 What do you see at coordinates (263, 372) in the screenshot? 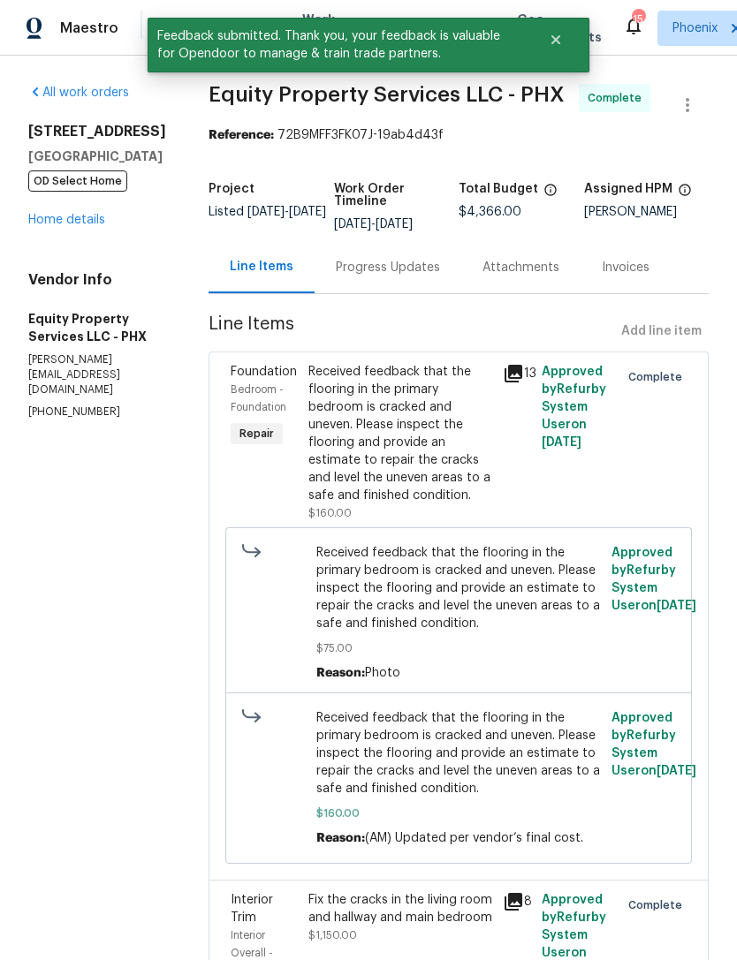
I see `span: Foundation` at bounding box center [263, 372].